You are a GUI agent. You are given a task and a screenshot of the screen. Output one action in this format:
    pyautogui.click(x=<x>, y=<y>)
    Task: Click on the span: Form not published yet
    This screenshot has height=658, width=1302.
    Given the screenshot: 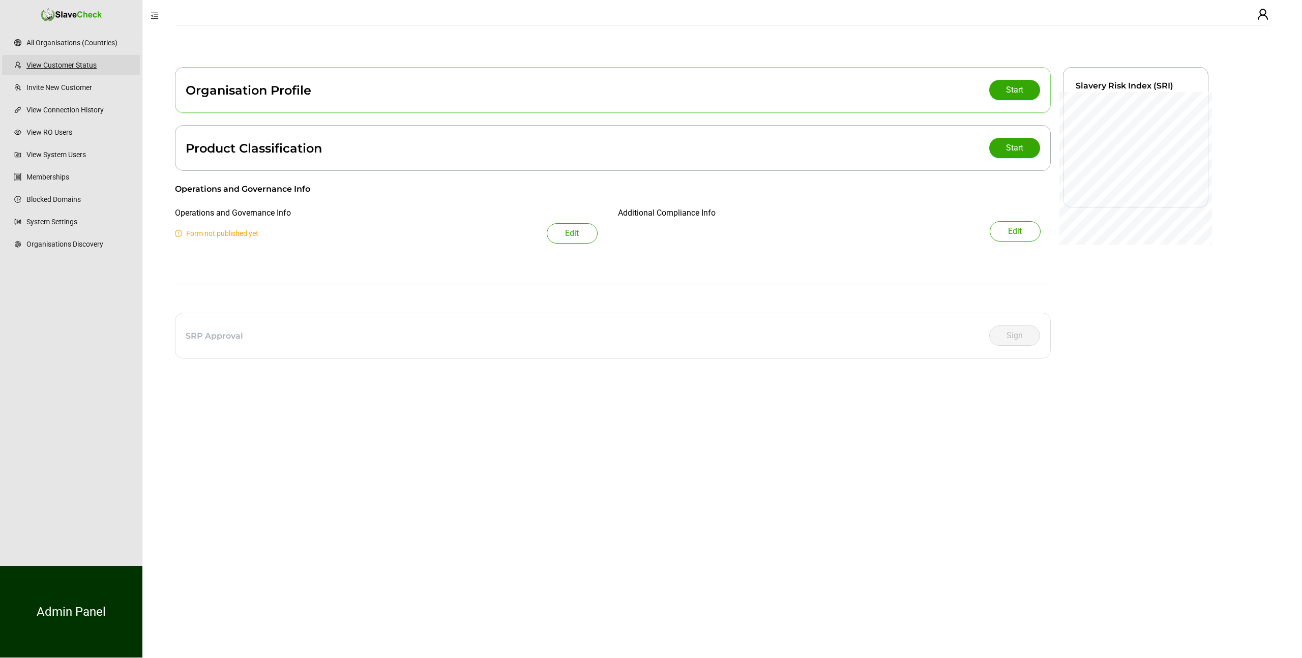 What is the action you would take?
    pyautogui.click(x=217, y=234)
    